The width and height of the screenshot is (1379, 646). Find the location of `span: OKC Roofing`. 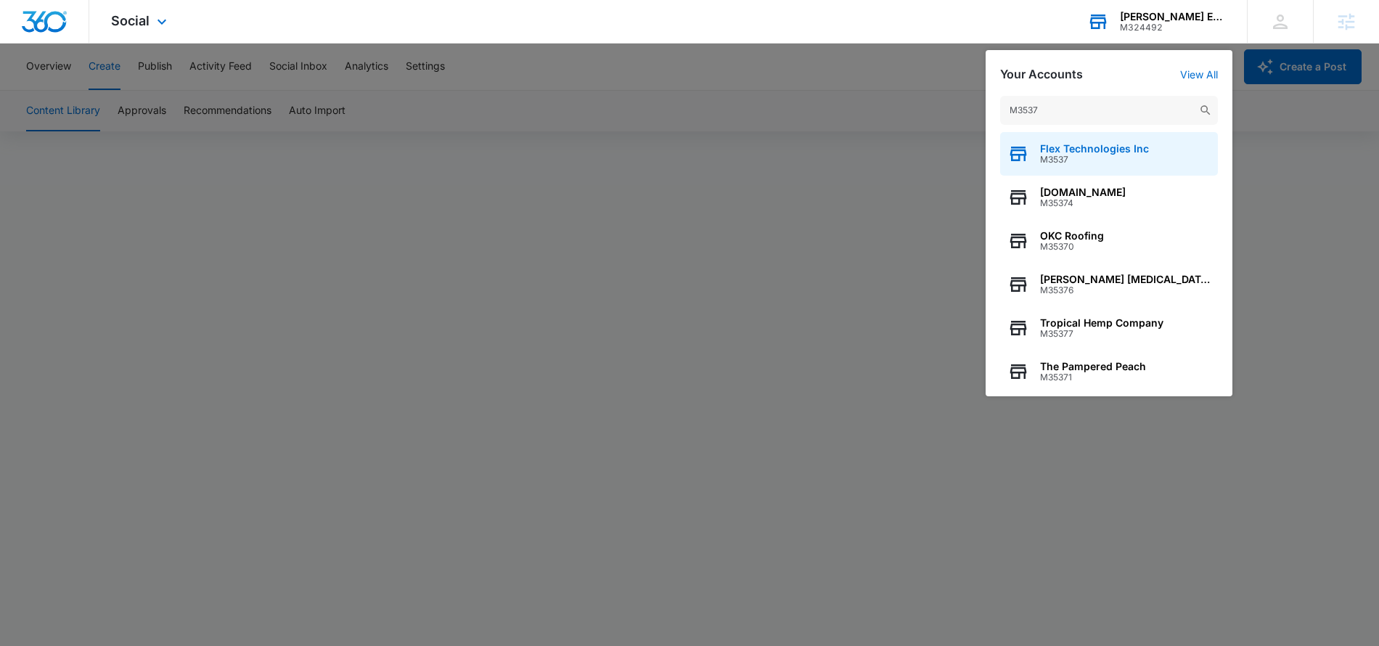

span: OKC Roofing is located at coordinates (1072, 236).